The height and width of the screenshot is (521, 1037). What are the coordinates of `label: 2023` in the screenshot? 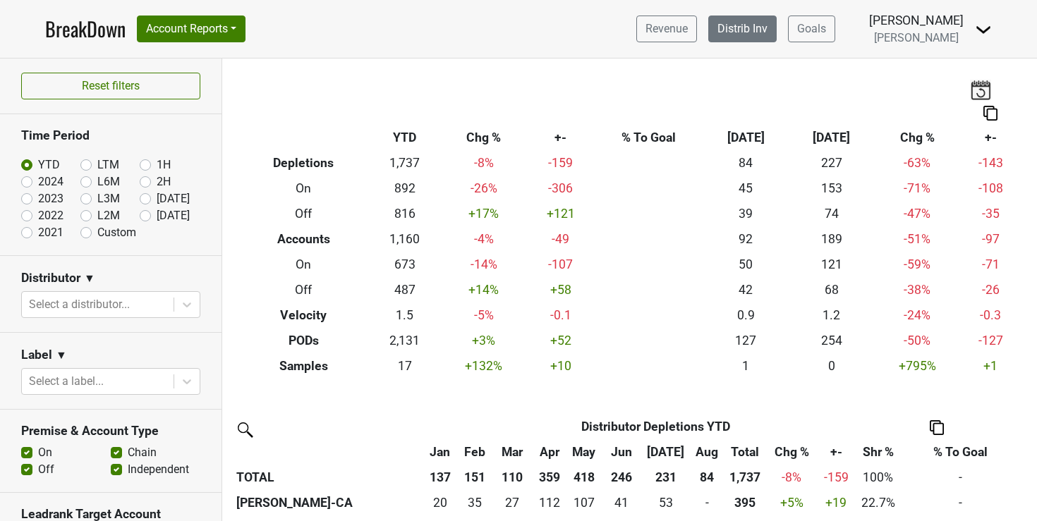 It's located at (51, 199).